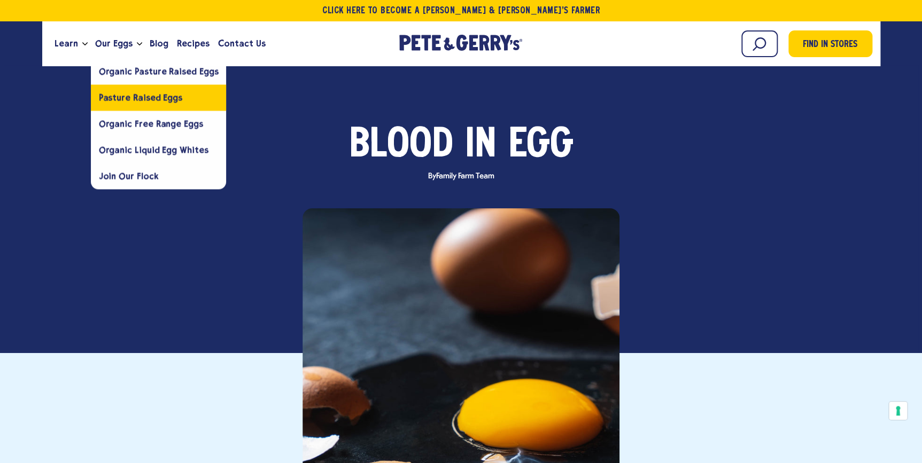 The width and height of the screenshot is (922, 463). I want to click on input: Search, so click(759, 44).